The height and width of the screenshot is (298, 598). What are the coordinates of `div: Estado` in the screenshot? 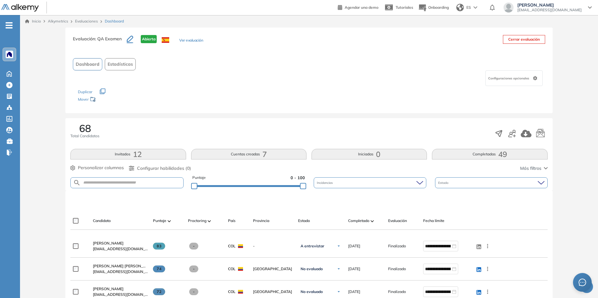 It's located at (491, 183).